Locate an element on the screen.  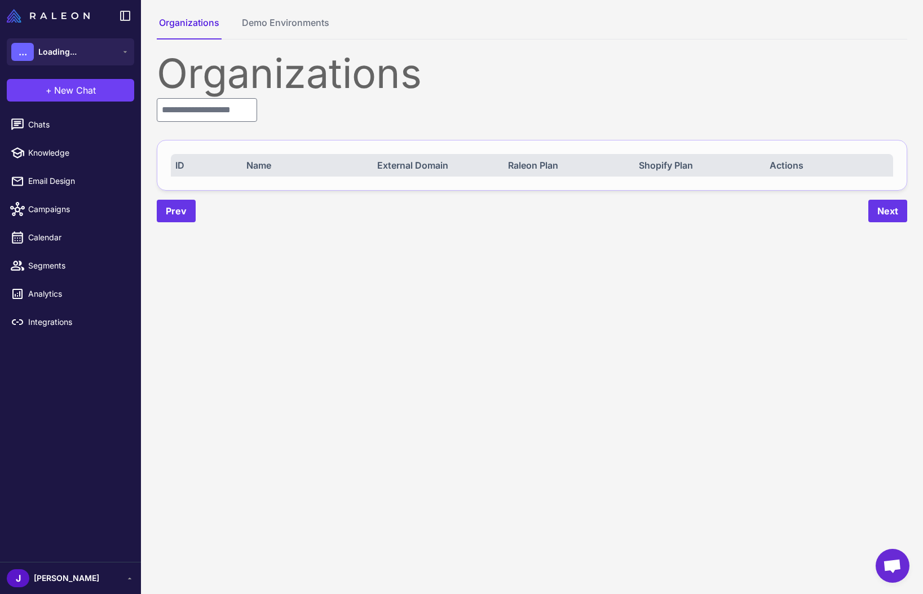
a: Email Design is located at coordinates (70, 181).